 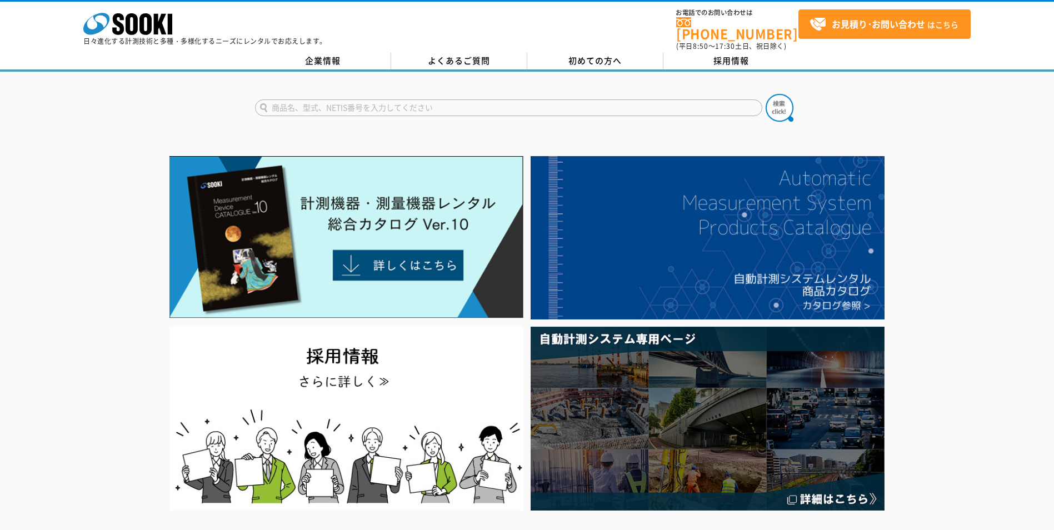 What do you see at coordinates (707, 418) in the screenshot?
I see `img: 自動計測システム専用ページ` at bounding box center [707, 418].